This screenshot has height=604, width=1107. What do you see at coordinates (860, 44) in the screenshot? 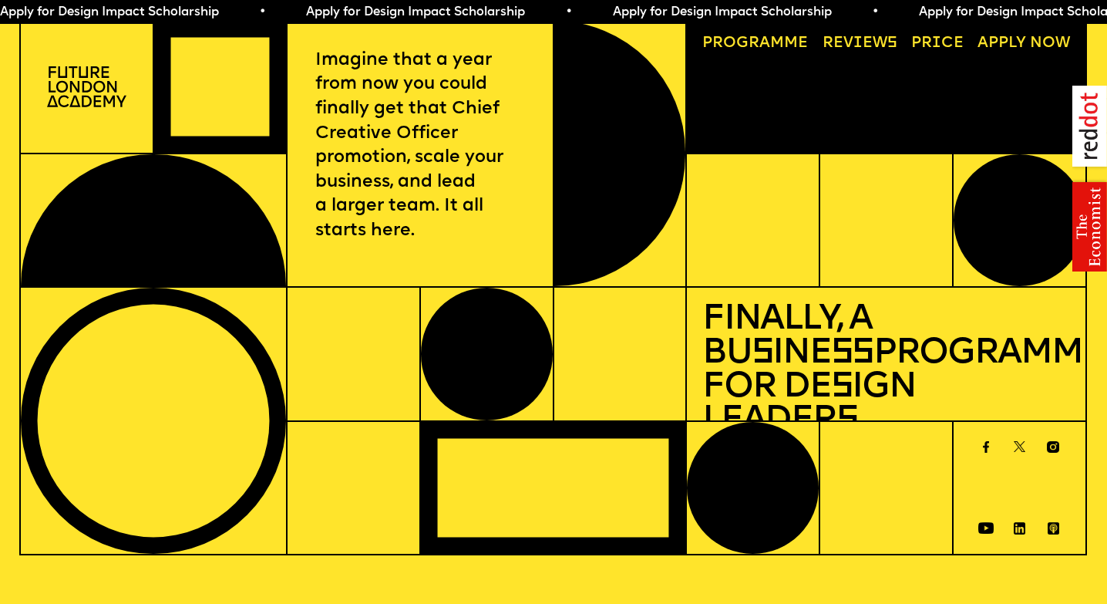
I see `a: Reviews` at bounding box center [860, 44].